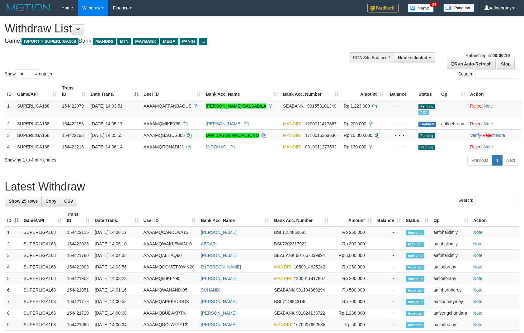 The width and height of the screenshot is (524, 333). What do you see at coordinates (78, 324) in the screenshot?
I see `td: 154421696` at bounding box center [78, 324].